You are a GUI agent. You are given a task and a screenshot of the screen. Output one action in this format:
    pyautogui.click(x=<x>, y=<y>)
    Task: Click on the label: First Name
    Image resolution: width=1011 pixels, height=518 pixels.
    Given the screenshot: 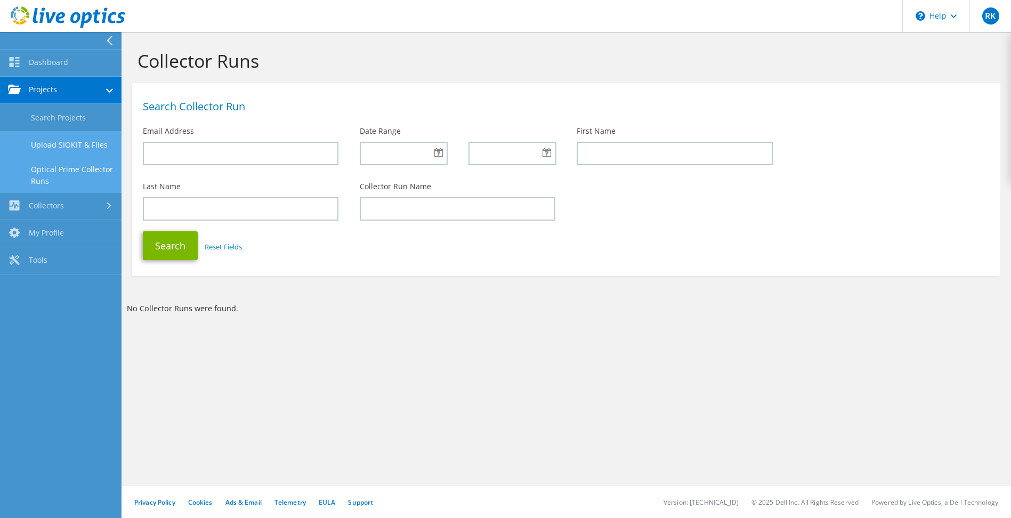 What is the action you would take?
    pyautogui.click(x=596, y=131)
    